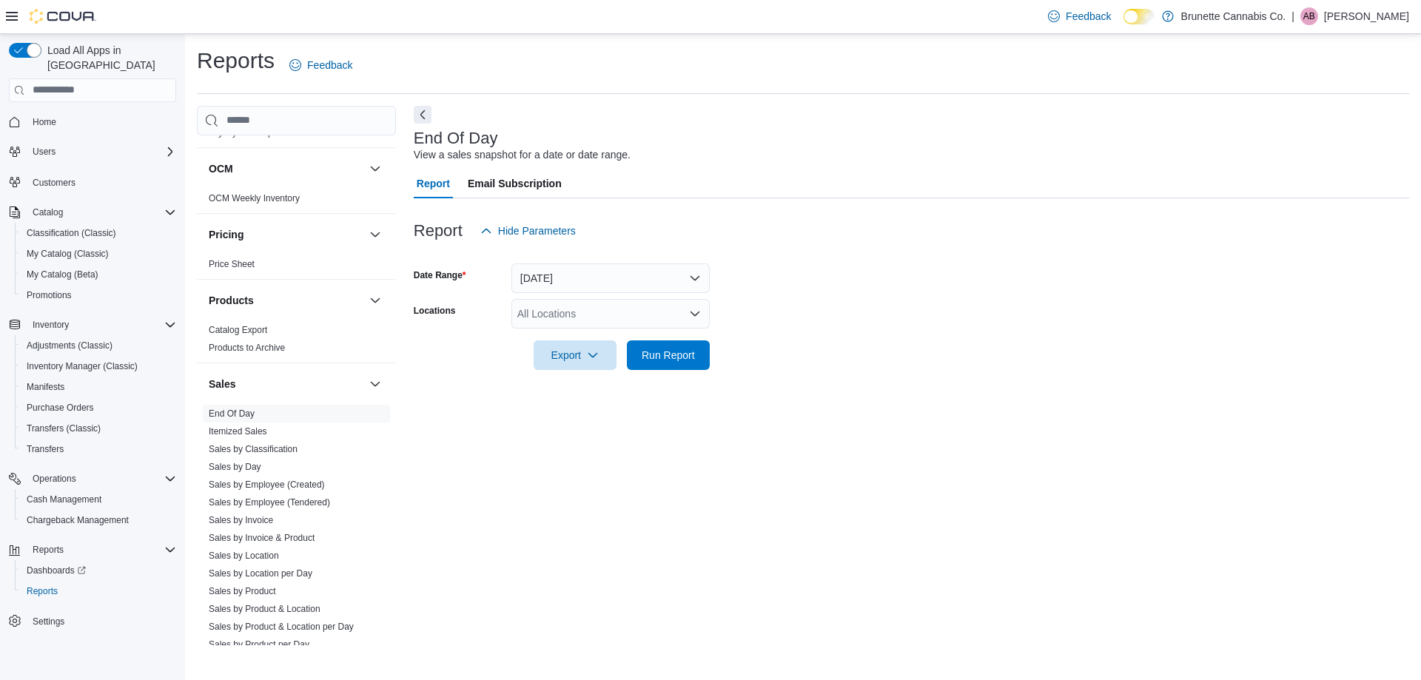 The image size is (1421, 680). I want to click on a: Catalog Export, so click(238, 330).